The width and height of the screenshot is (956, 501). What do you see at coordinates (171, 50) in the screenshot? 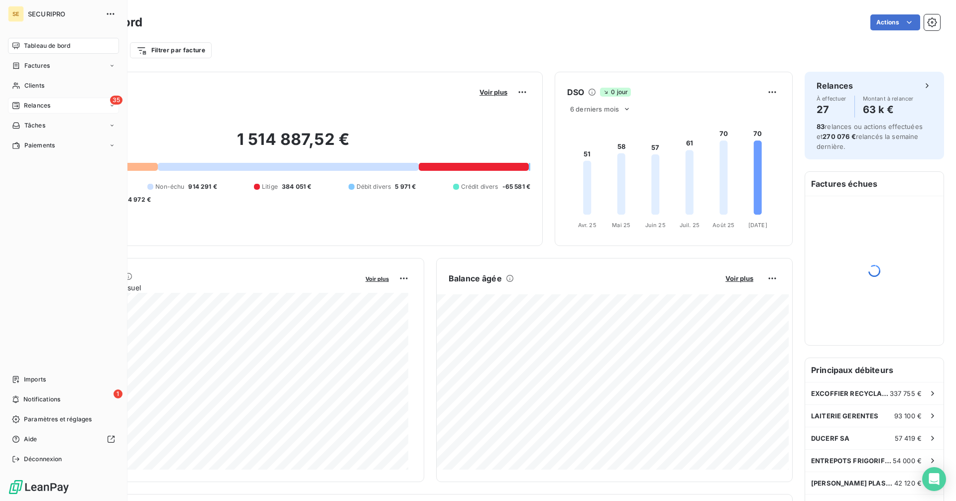
I see `button: Filtrer par facture` at bounding box center [171, 50].